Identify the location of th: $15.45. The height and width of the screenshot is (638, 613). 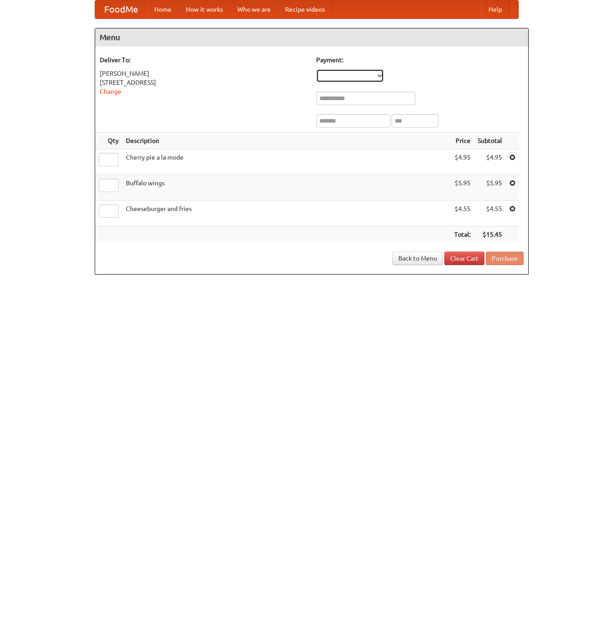
(490, 235).